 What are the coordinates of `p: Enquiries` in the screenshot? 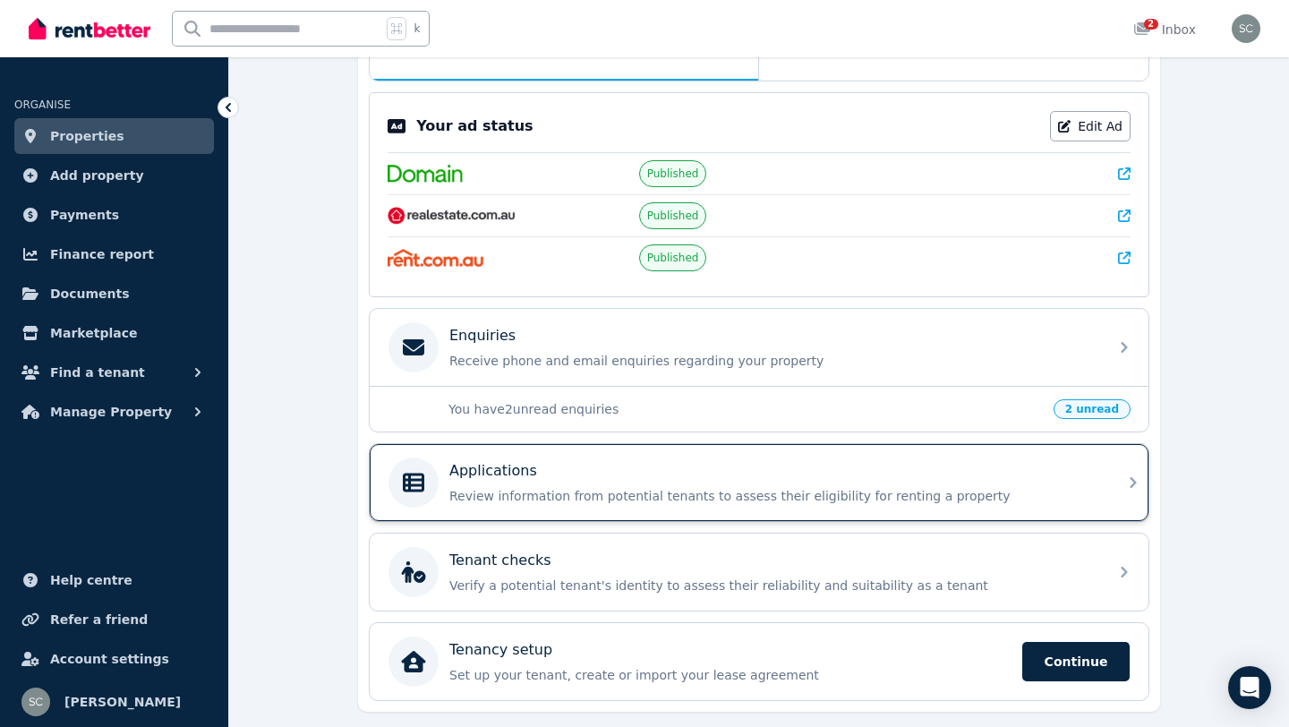 It's located at (483, 336).